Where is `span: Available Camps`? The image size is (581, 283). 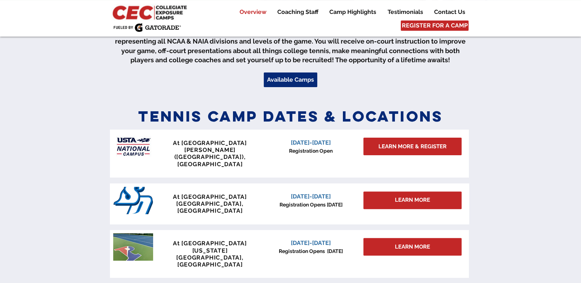
span: Available Camps is located at coordinates (291, 80).